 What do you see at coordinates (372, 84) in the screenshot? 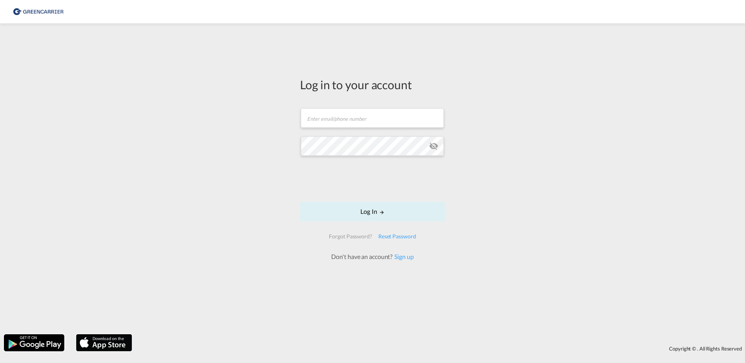
I see `div: Log in to your account` at bounding box center [372, 84].